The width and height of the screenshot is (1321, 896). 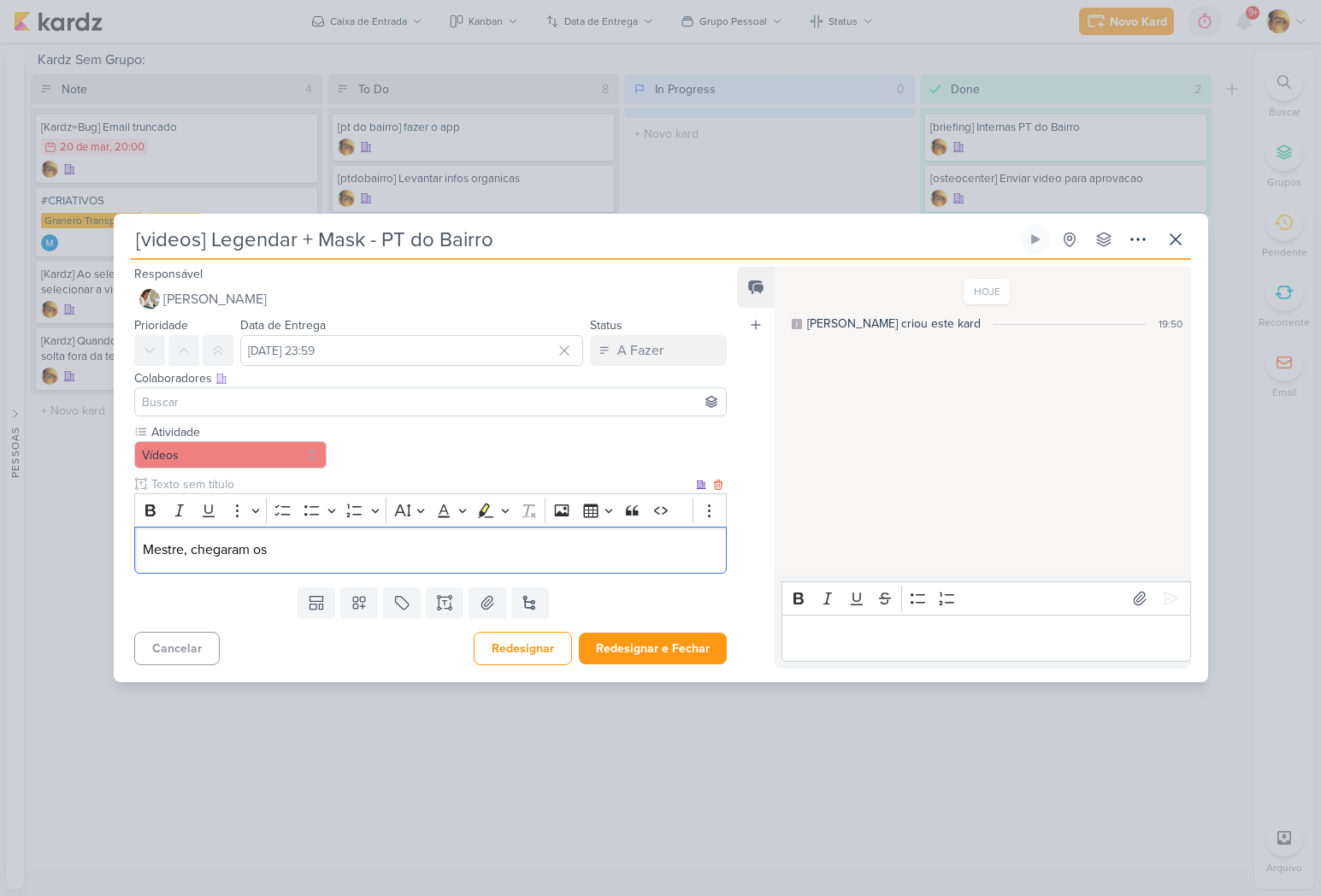 I want to click on input: Select a date, so click(x=412, y=350).